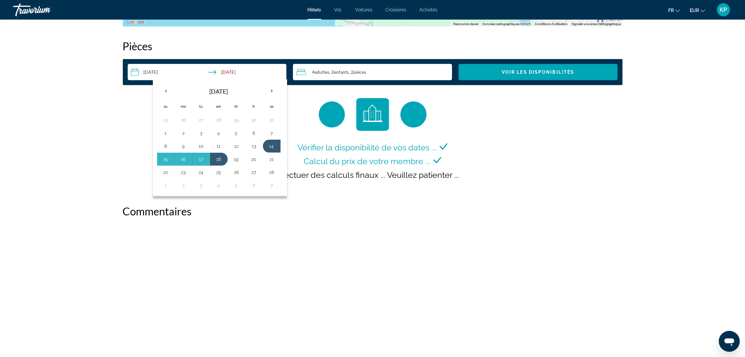 The width and height of the screenshot is (745, 357). What do you see at coordinates (507, 24) in the screenshot?
I see `span: Données cartographiques ©2025` at bounding box center [507, 24].